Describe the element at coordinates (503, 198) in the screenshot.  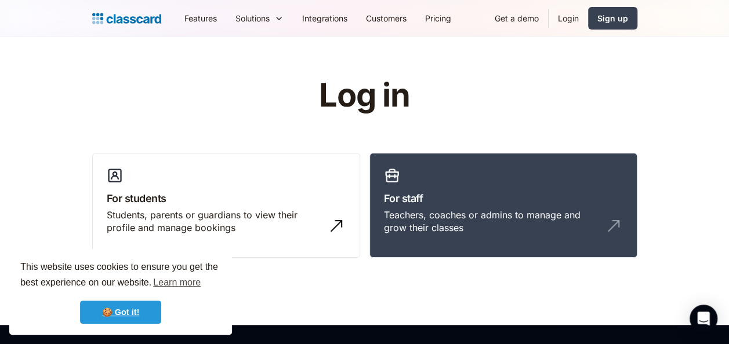
I see `h3: For staff` at that location.